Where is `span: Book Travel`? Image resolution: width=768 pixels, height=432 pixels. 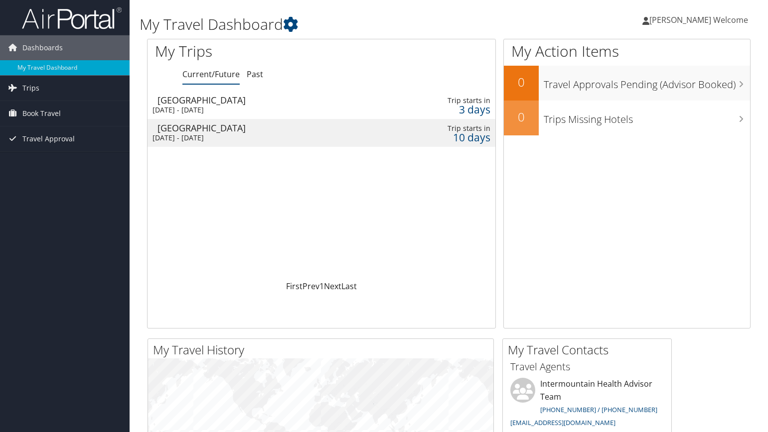 span: Book Travel is located at coordinates (41, 114).